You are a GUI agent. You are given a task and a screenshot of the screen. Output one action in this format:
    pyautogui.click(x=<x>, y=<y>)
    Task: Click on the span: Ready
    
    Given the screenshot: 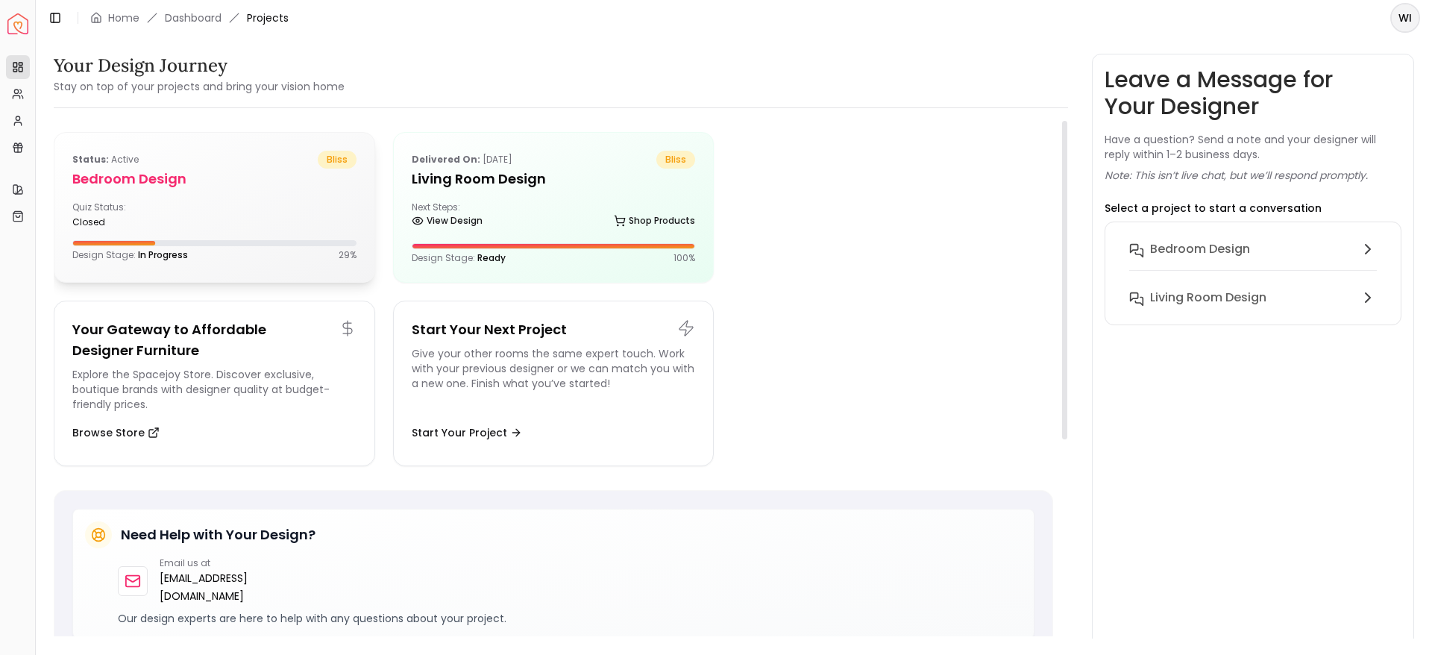 What is the action you would take?
    pyautogui.click(x=491, y=257)
    